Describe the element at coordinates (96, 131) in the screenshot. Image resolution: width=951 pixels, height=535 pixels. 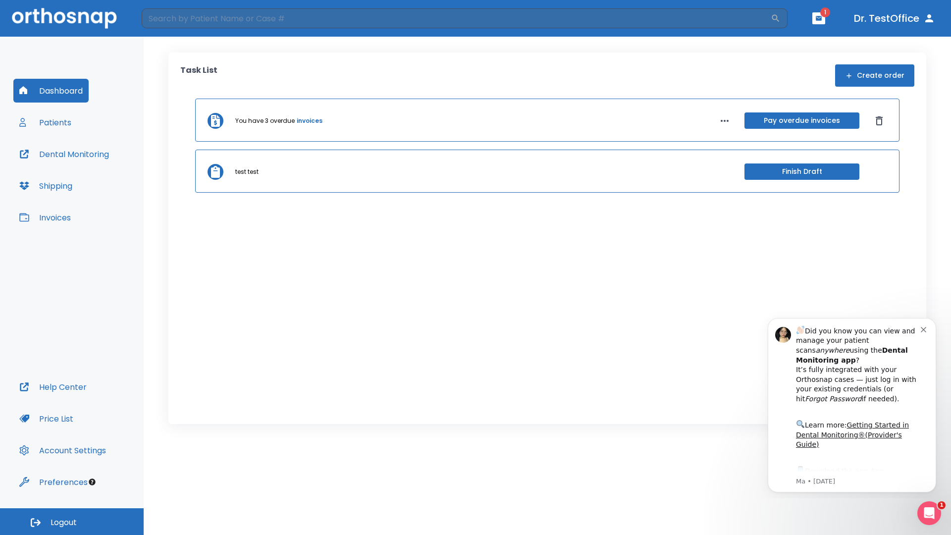
I see `a: (Provider's Guide)` at that location.